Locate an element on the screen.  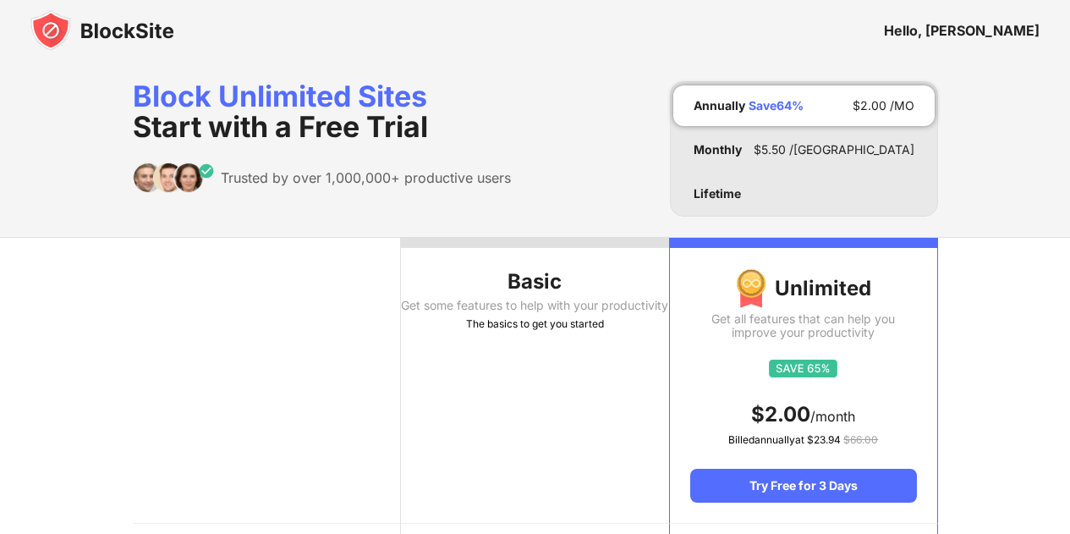
div: Block Unlimited Sites is located at coordinates (322, 112).